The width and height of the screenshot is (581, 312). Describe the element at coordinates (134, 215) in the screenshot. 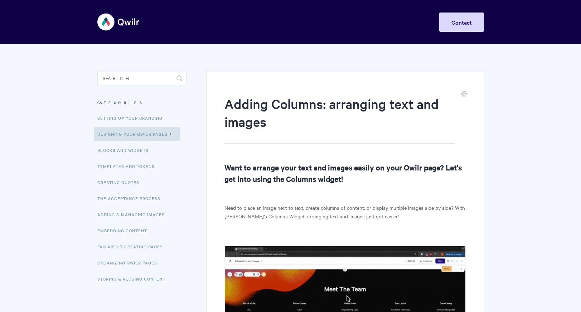

I see `a: Adding & Managing Images` at that location.